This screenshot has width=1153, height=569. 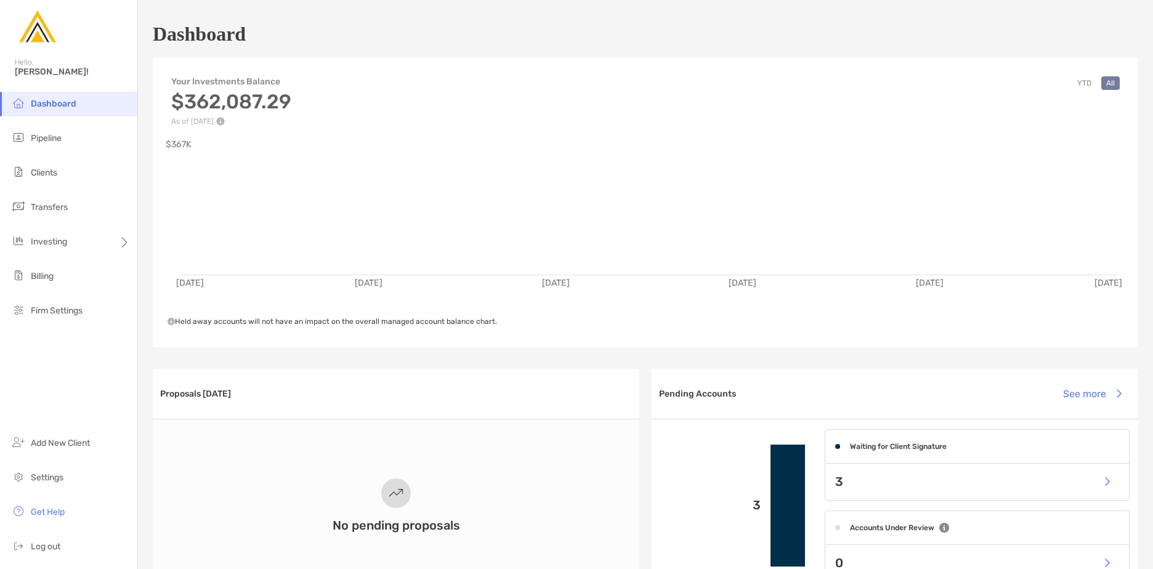 I want to click on img: billing icon, so click(x=18, y=275).